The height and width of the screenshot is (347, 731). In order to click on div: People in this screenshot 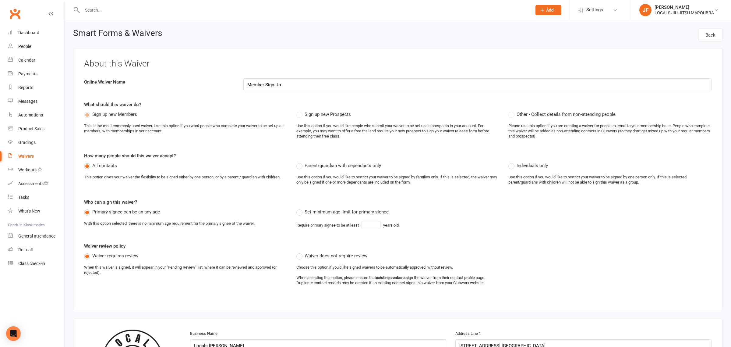, I will do `click(25, 46)`.